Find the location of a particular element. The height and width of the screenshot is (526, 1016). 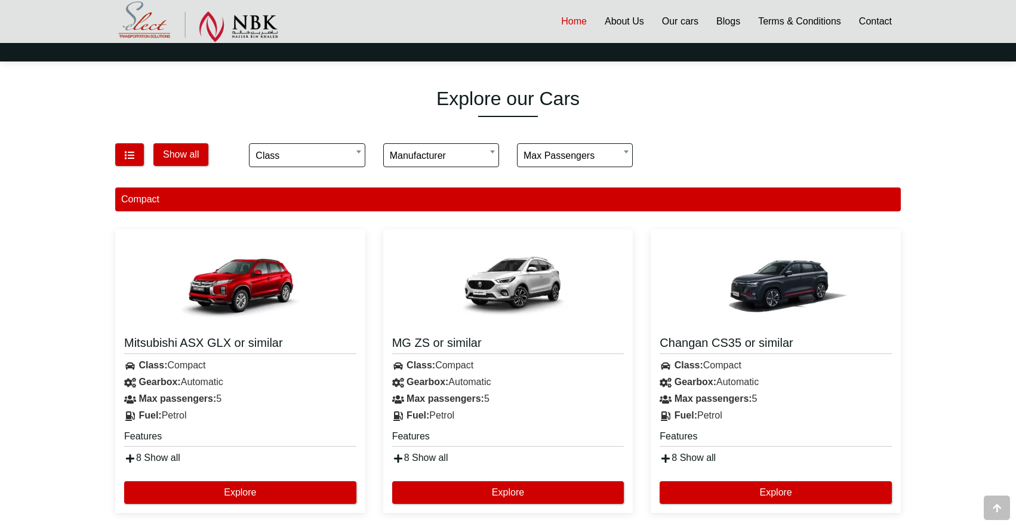

h1: Explore our Cars is located at coordinates (508, 99).